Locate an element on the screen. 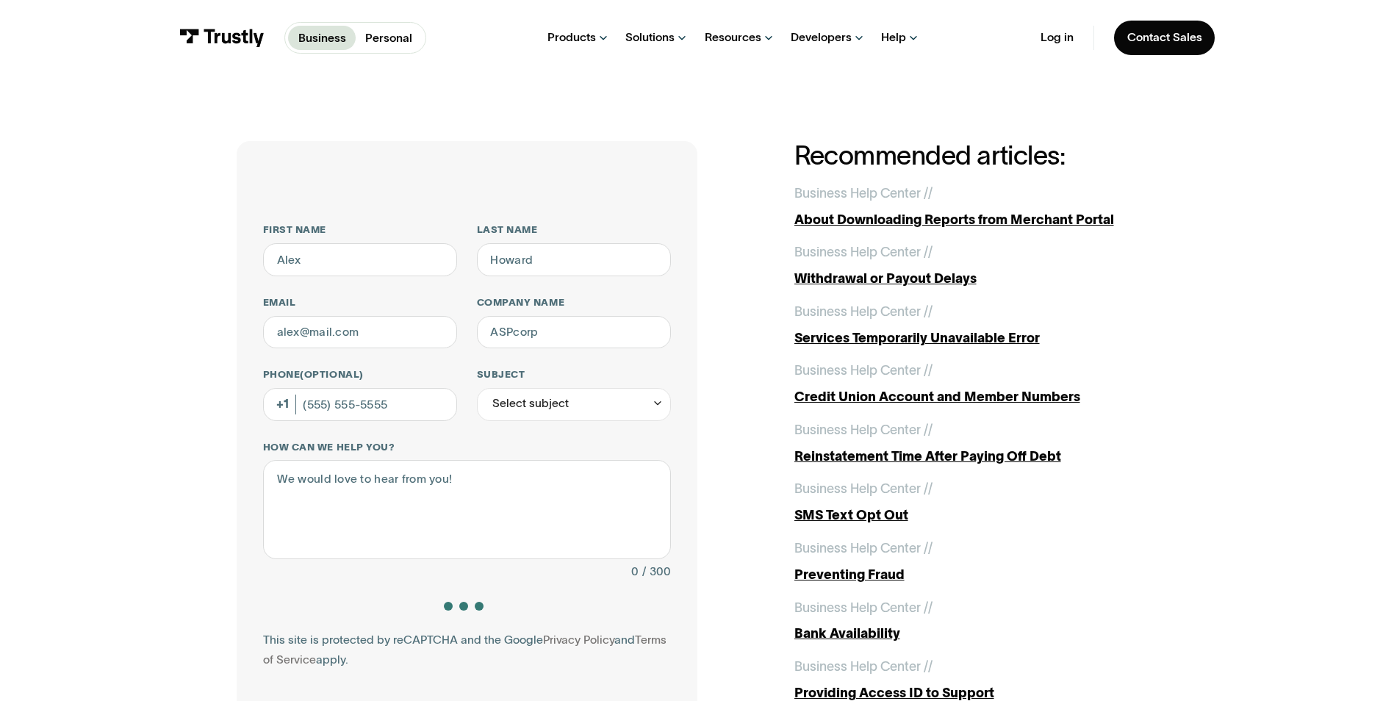 The height and width of the screenshot is (701, 1394). a: Personal is located at coordinates (389, 37).